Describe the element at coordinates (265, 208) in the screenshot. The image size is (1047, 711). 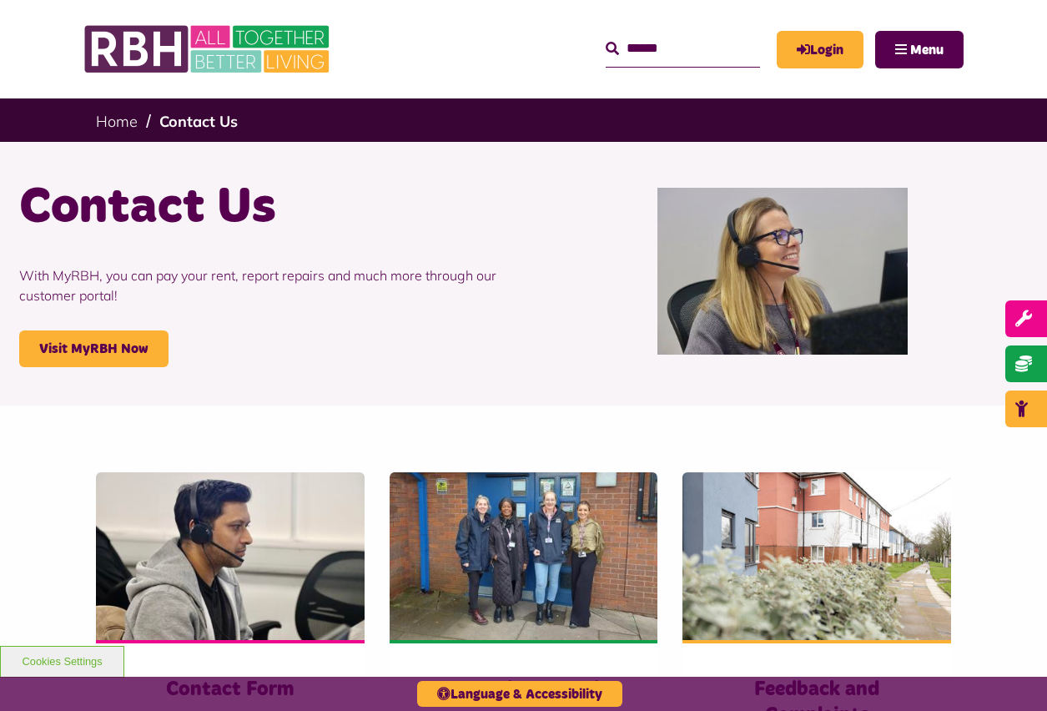
I see `h1: Contact Us` at that location.